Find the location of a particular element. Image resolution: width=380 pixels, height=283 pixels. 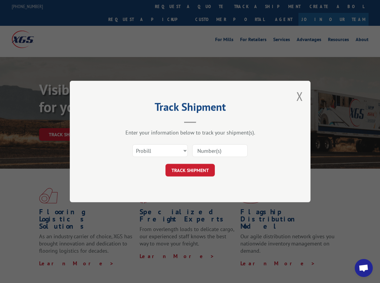

div: Enter your information below to track your shipment(s). is located at coordinates (190, 133).